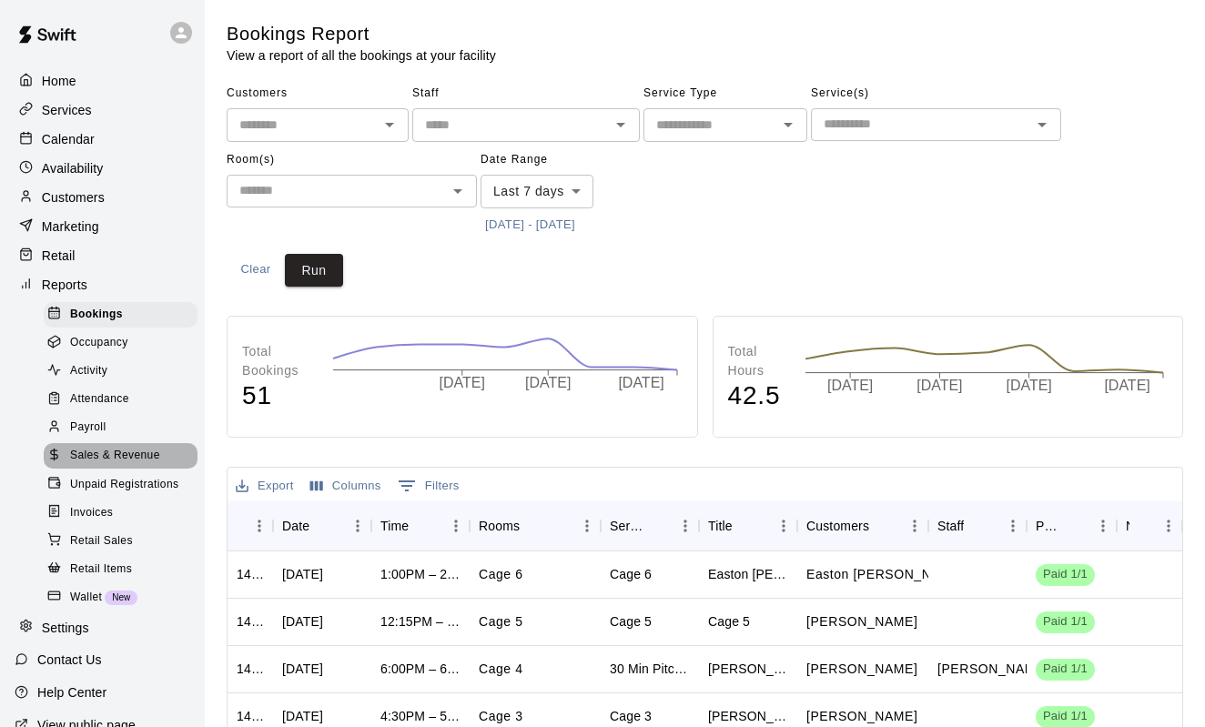  I want to click on p: View a report of all the bookings at your facility, so click(361, 56).